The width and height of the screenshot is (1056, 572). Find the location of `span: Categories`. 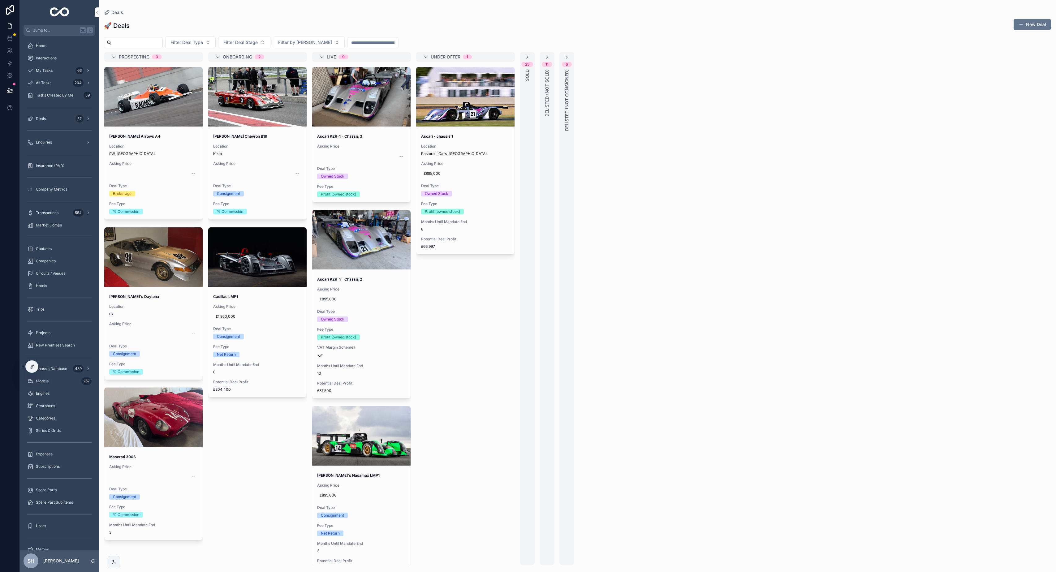

span: Categories is located at coordinates (46, 418).